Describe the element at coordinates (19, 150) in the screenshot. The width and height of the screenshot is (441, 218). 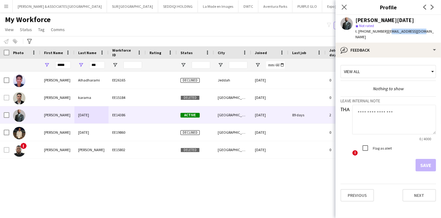
I see `img: Ahmed Ramzi` at that location.